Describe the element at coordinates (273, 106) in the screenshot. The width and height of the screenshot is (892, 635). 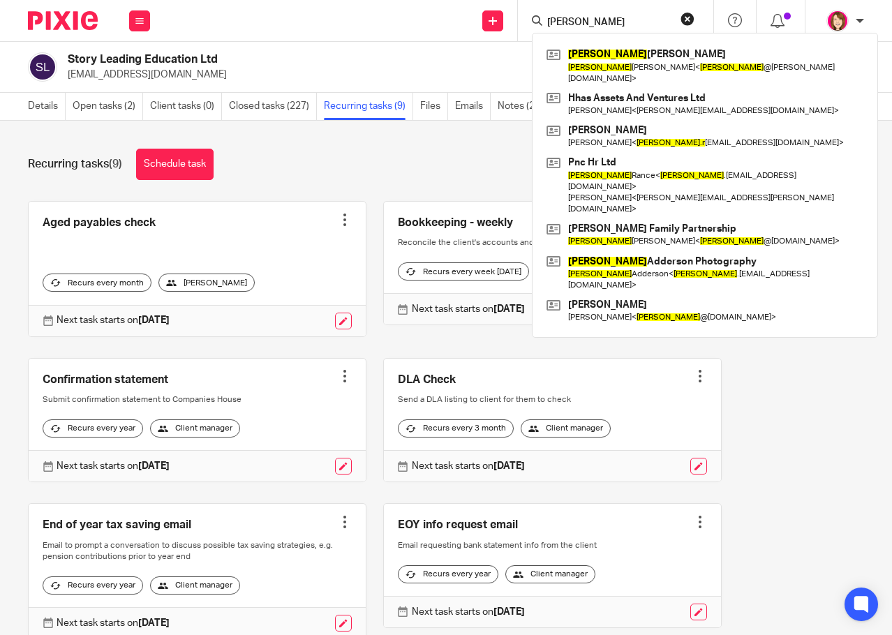
I see `a: Closed tasks (227)` at that location.